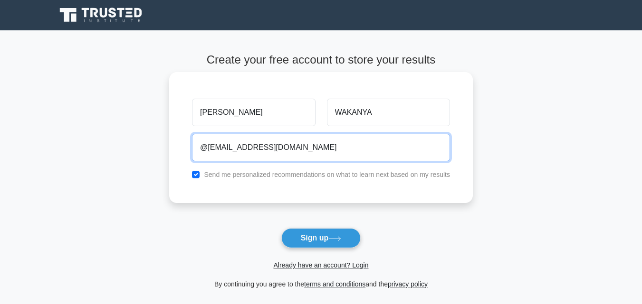 The width and height of the screenshot is (642, 304). Describe the element at coordinates (321, 265) in the screenshot. I see `a: Already have an account? Login` at that location.